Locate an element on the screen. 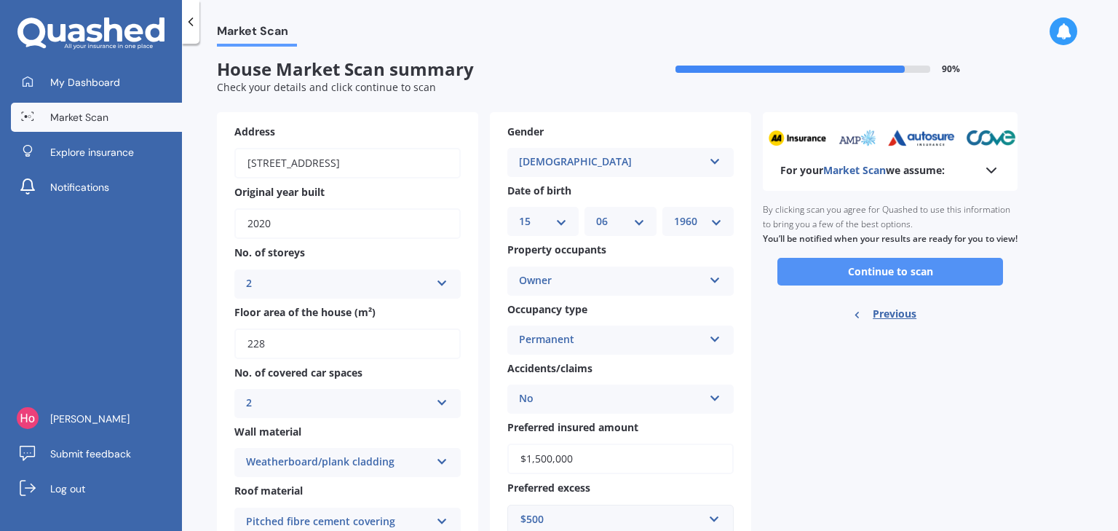  span: No. of storeys is located at coordinates (269, 253).